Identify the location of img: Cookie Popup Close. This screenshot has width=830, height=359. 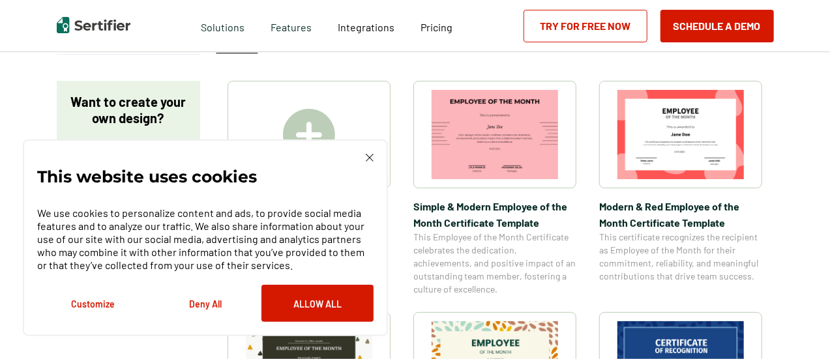
(370, 158).